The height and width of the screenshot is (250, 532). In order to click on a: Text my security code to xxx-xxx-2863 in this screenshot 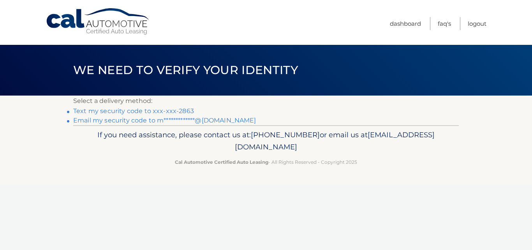, I will do `click(134, 111)`.